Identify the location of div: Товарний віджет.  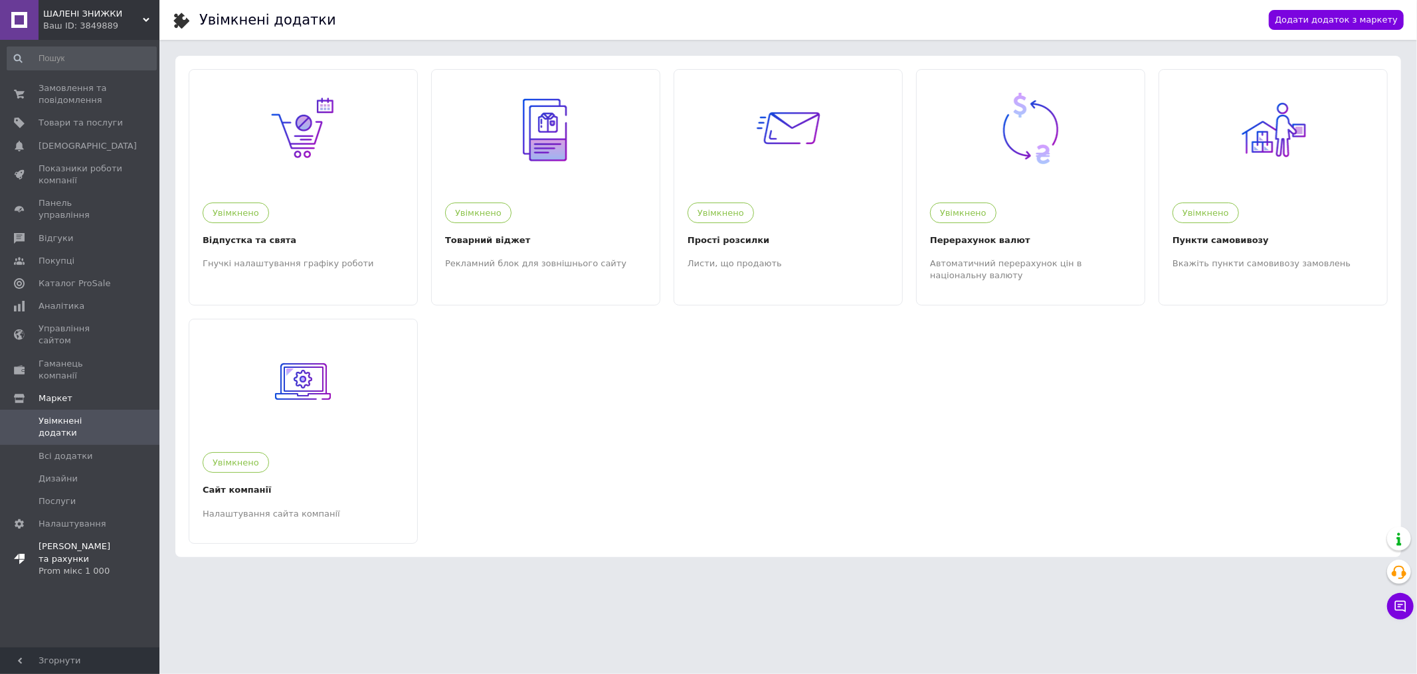
(545, 240).